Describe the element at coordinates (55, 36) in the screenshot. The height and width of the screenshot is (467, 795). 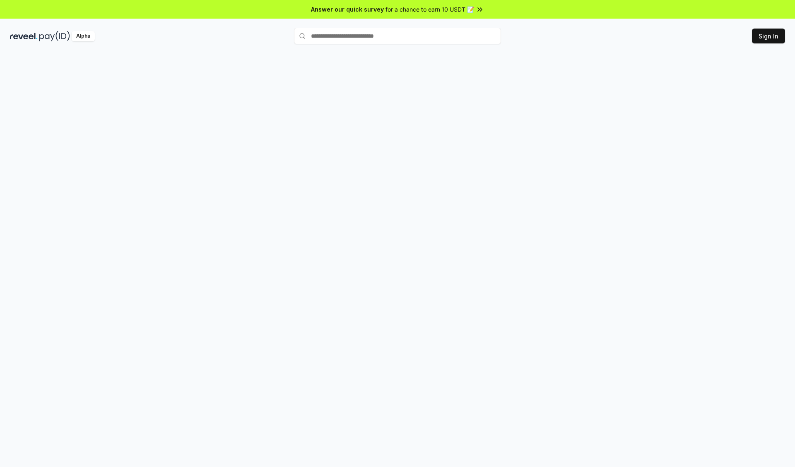
I see `img: pay_id` at that location.